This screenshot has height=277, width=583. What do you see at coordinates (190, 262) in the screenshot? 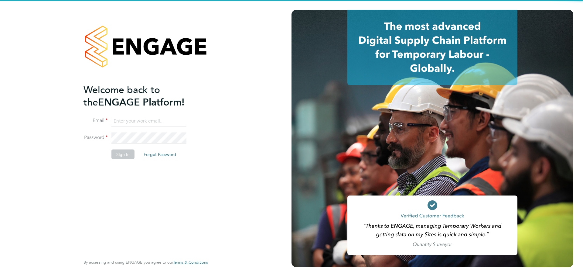
I see `span: Terms & Conditions` at bounding box center [190, 262].